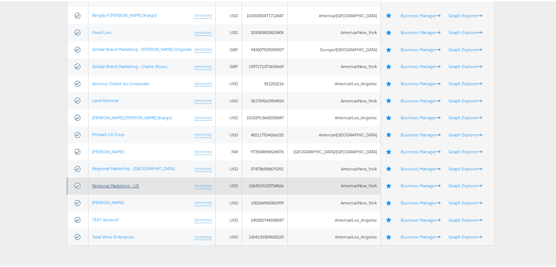 This screenshot has height=267, width=556. Describe the element at coordinates (130, 65) in the screenshot. I see `a: Global Brand Marketing - Clarks Shoes` at that location.